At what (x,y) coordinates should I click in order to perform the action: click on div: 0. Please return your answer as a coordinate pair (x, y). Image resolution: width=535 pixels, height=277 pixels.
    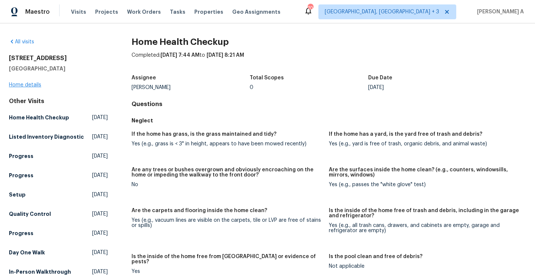
    Looking at the image, I should click on (309, 88).